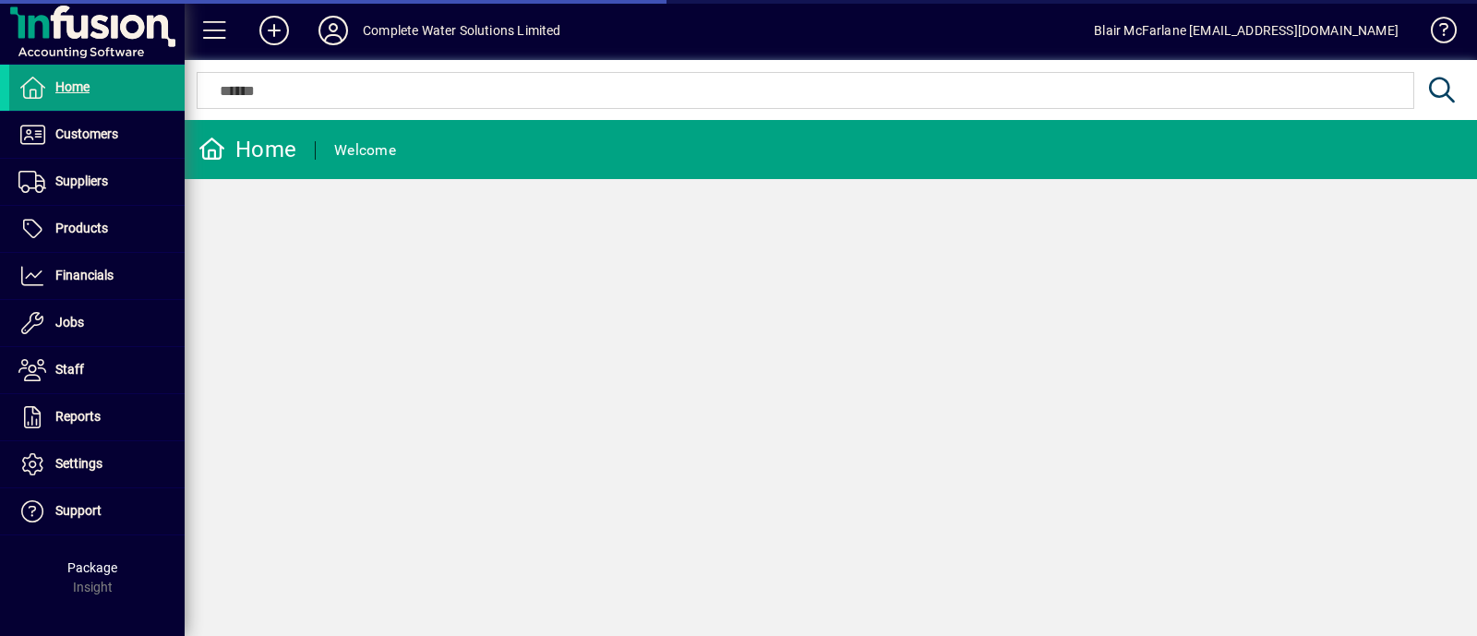 Image resolution: width=1477 pixels, height=636 pixels. What do you see at coordinates (1435, 33) in the screenshot?
I see `a: Knowledge Base` at bounding box center [1435, 33].